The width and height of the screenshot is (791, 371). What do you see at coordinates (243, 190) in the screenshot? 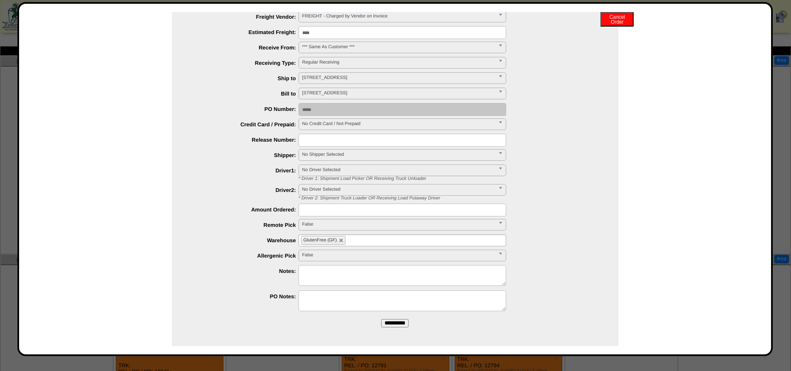
I see `label: Driver2:` at bounding box center [243, 190].